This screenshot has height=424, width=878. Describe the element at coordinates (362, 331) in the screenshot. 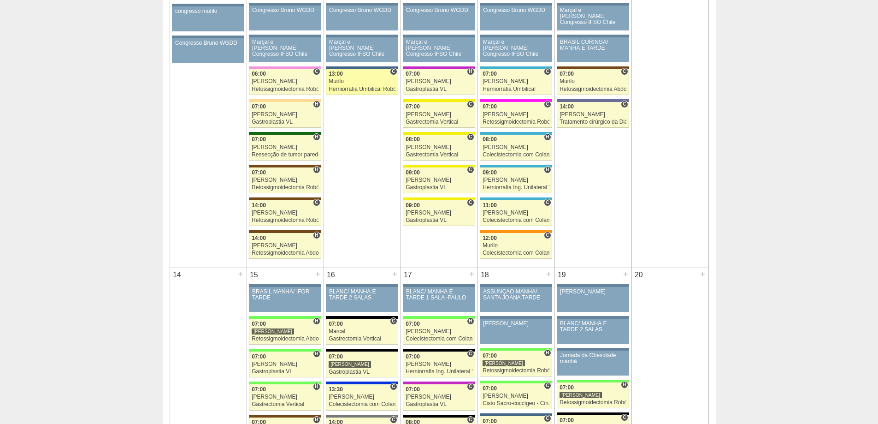

I see `div: Marcal` at that location.